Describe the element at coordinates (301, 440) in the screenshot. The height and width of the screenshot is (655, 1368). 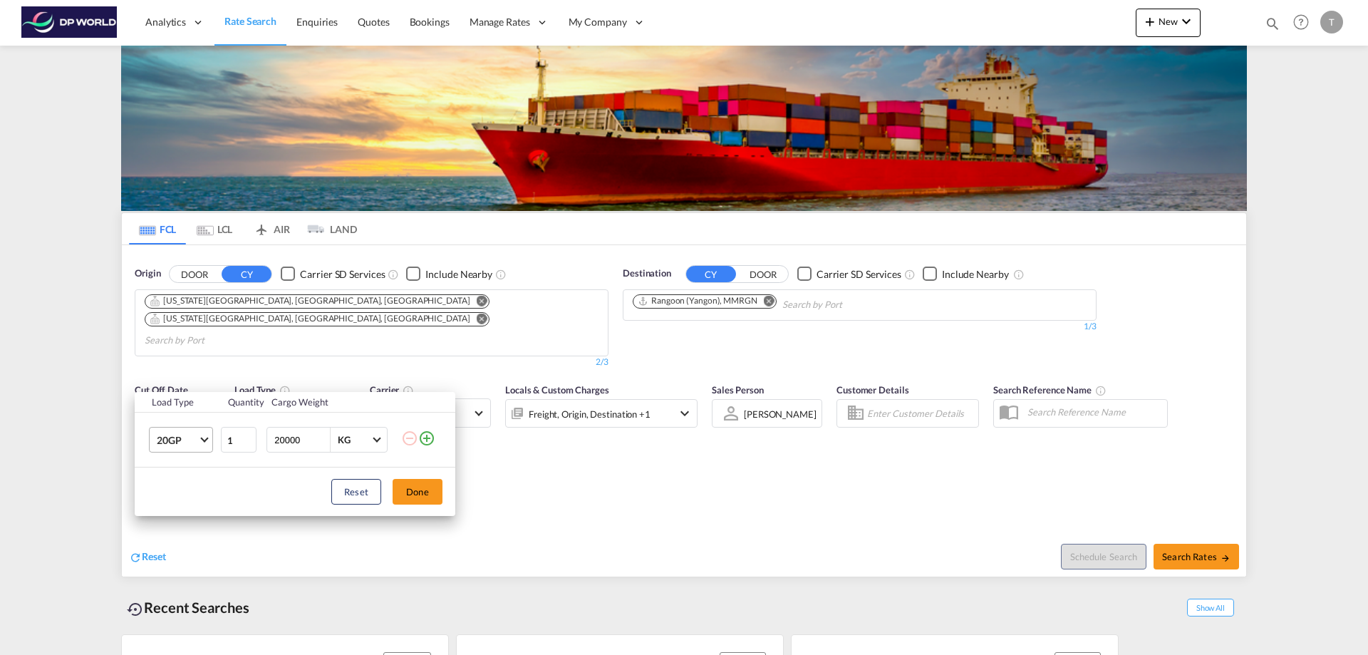
I see `input: Enter Weight` at that location.